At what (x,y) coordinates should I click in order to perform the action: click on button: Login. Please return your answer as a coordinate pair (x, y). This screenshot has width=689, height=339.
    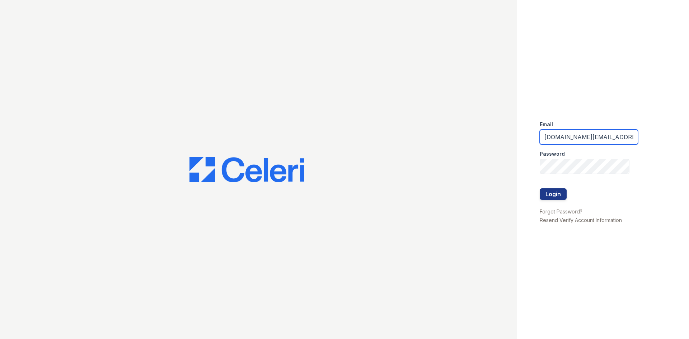
    Looking at the image, I should click on (553, 194).